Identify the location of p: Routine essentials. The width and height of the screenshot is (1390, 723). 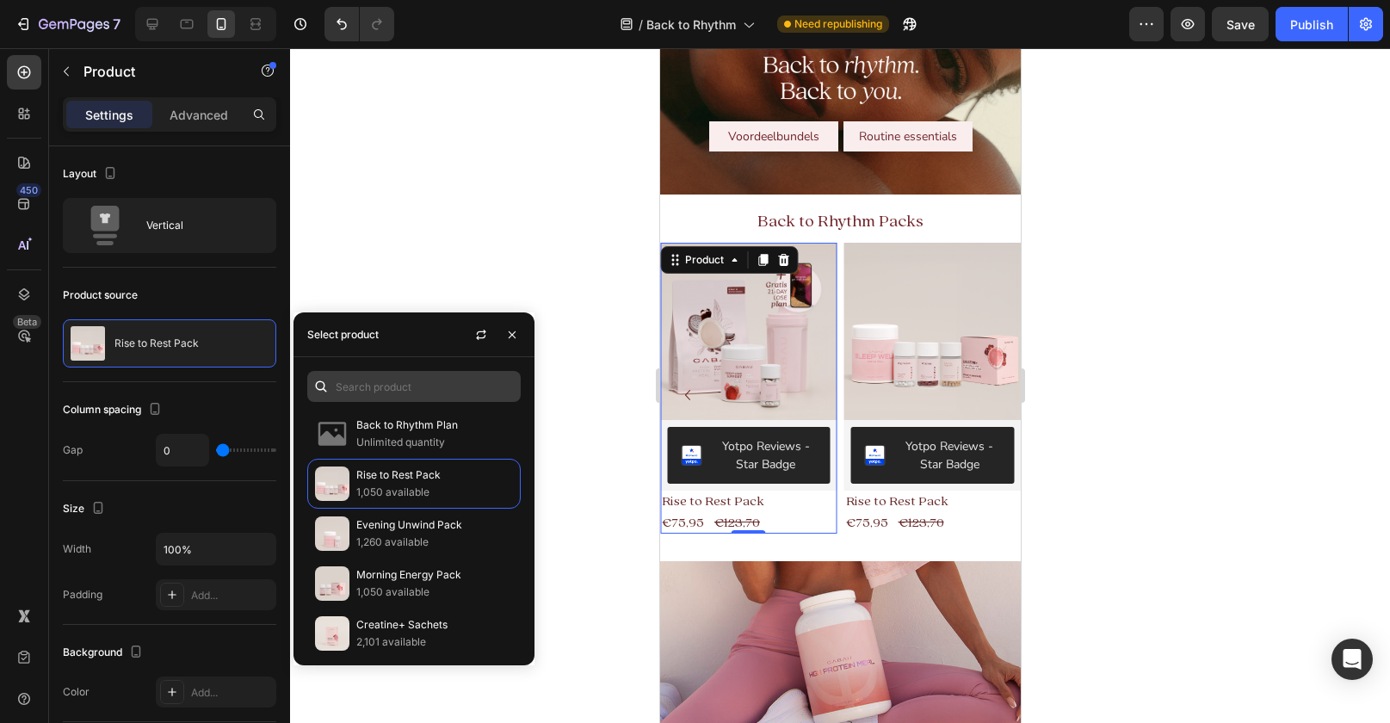
(248, 88).